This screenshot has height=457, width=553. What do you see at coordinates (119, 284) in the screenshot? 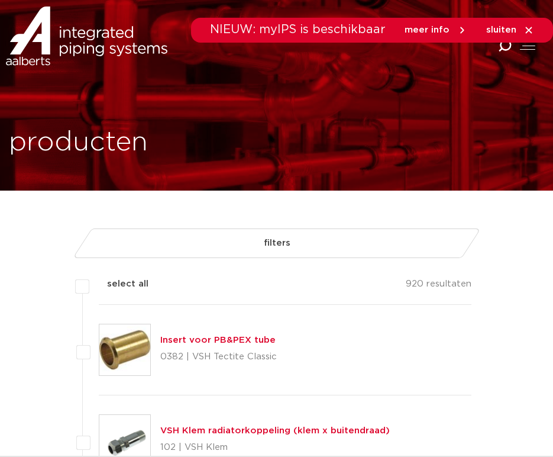
I see `label: select all` at bounding box center [119, 284].